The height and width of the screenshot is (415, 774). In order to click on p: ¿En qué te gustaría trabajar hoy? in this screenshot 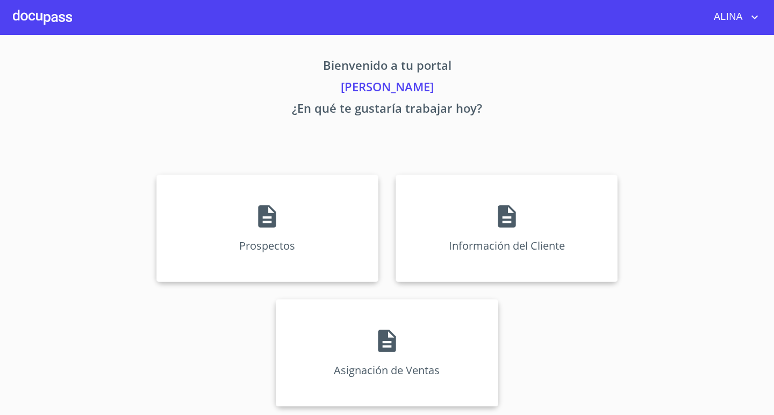, I will do `click(387, 110)`.